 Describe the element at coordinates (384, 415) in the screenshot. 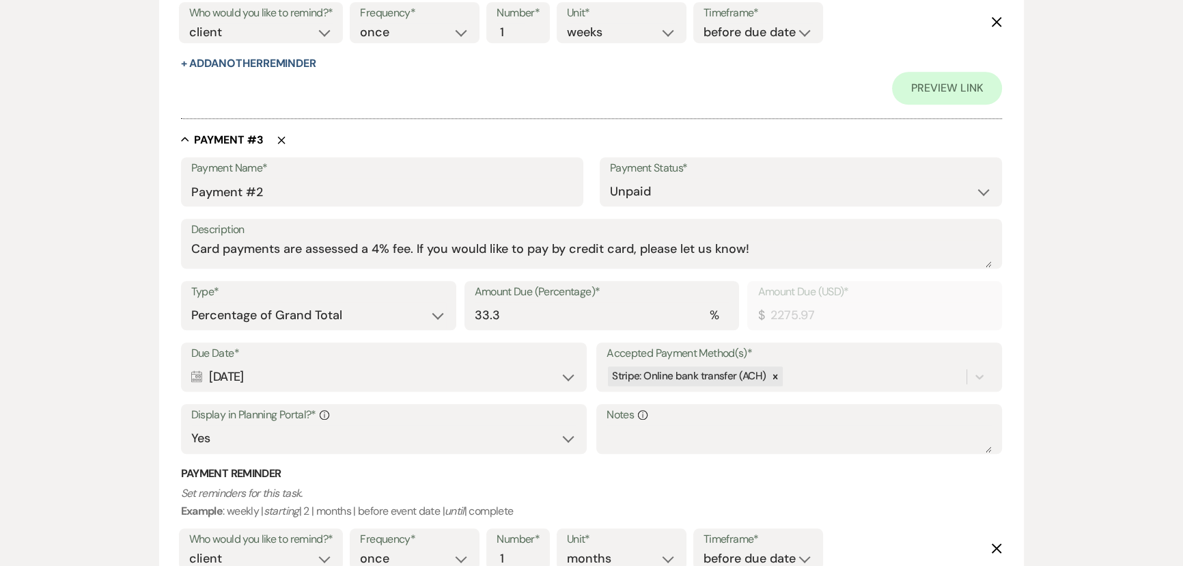

I see `label: Display in Planning Portal?*` at that location.